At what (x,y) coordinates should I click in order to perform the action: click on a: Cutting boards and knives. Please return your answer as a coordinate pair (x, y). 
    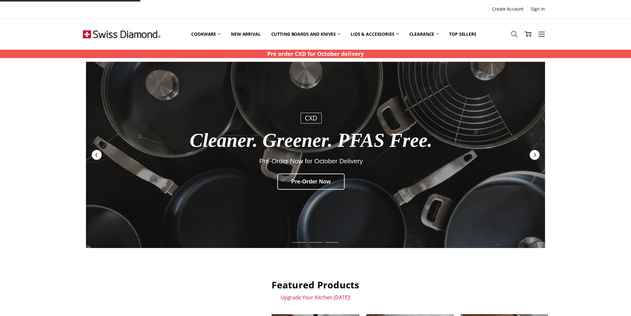
    Looking at the image, I should click on (306, 34).